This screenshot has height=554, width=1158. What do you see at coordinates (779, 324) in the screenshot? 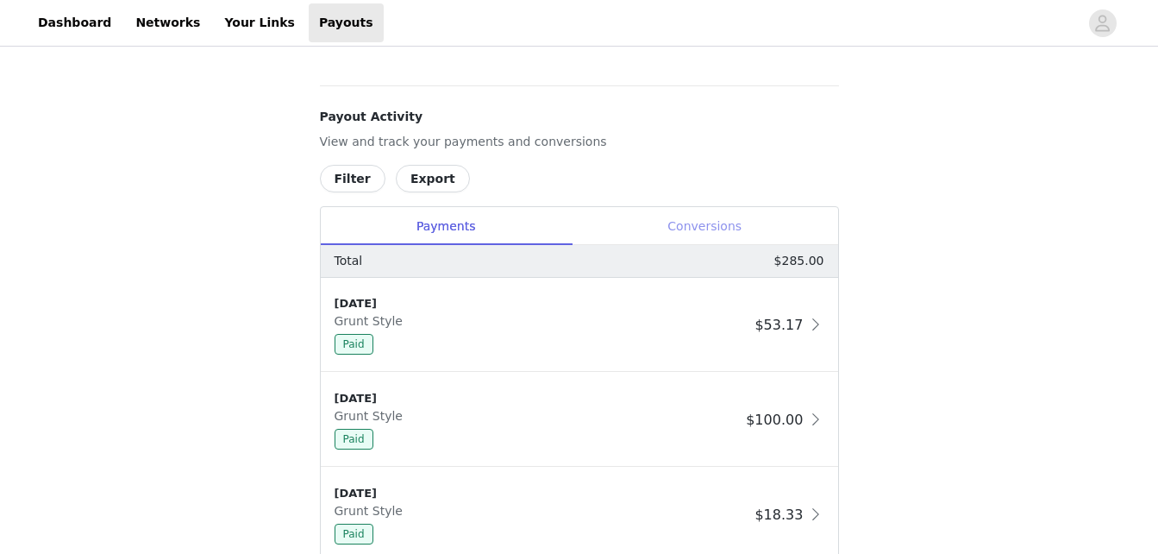
I see `span: $53.17` at bounding box center [779, 324].